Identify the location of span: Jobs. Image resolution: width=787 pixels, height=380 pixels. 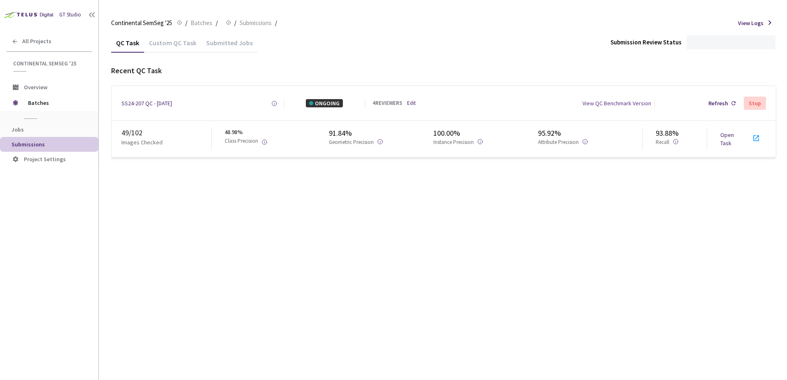
(18, 130).